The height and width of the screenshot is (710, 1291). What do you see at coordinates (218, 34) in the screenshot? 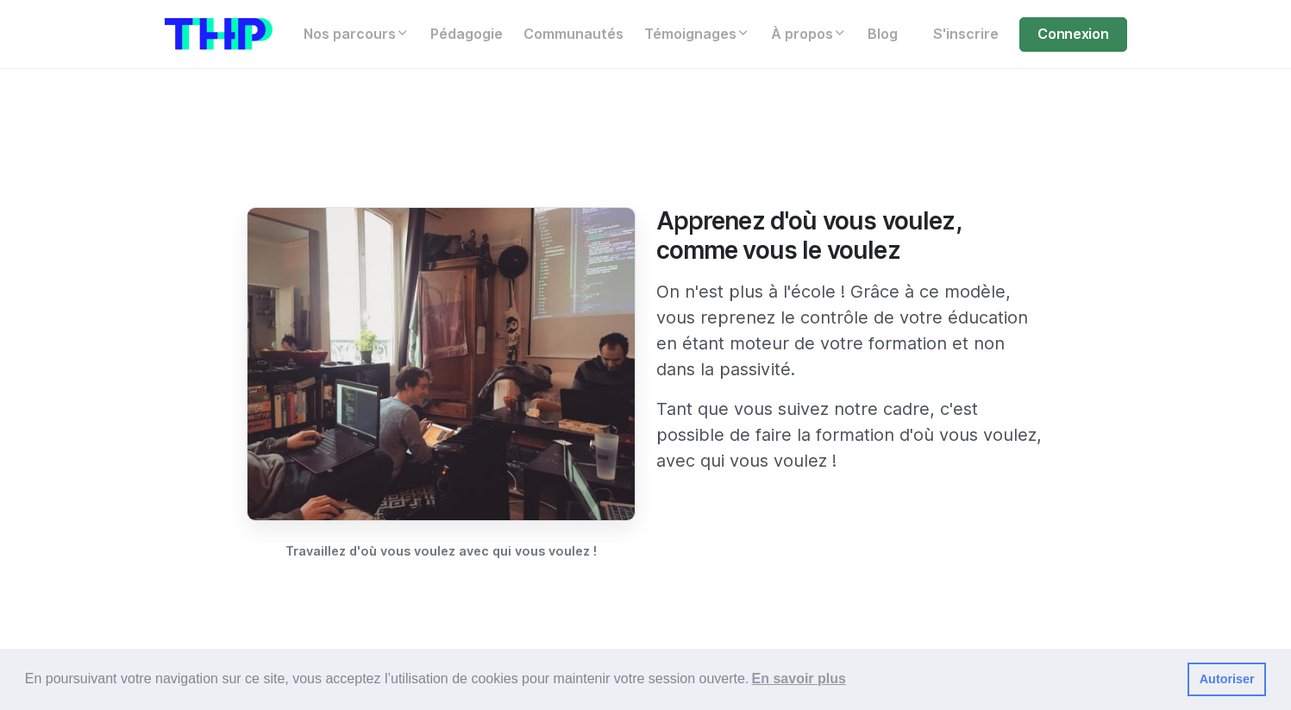
I see `img: logo` at bounding box center [218, 34].